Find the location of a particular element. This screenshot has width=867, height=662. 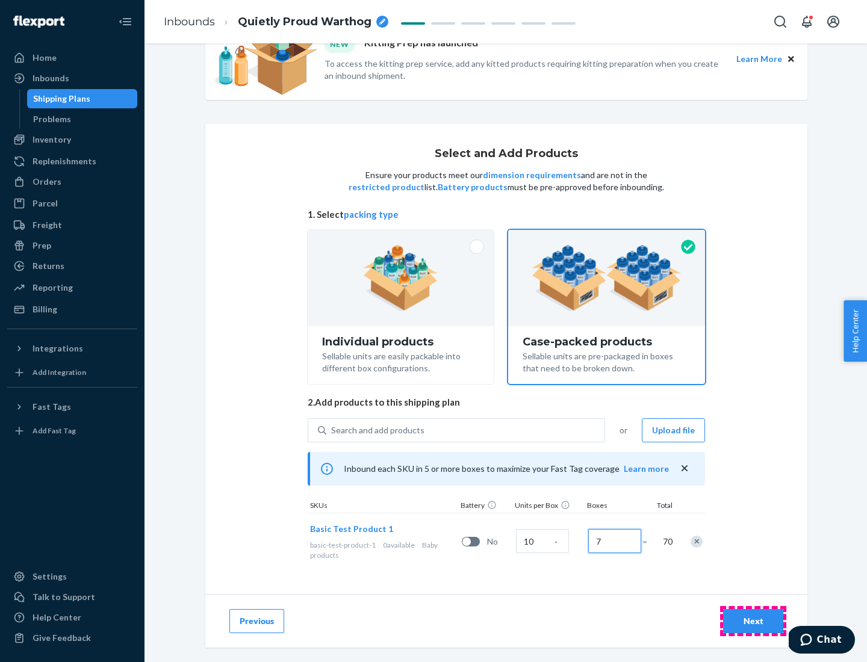

div: Search and add products is located at coordinates (378, 431).